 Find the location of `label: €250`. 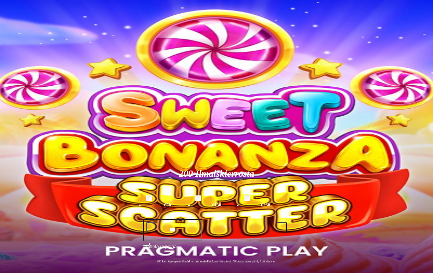

label: €250 is located at coordinates (265, 205).